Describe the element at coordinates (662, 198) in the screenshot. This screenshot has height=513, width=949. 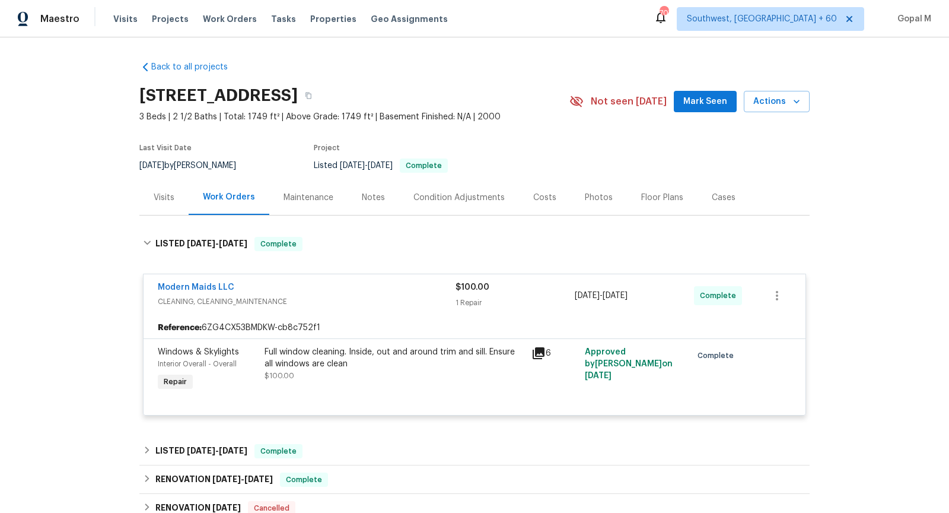
I see `div: Floor Plans` at that location.